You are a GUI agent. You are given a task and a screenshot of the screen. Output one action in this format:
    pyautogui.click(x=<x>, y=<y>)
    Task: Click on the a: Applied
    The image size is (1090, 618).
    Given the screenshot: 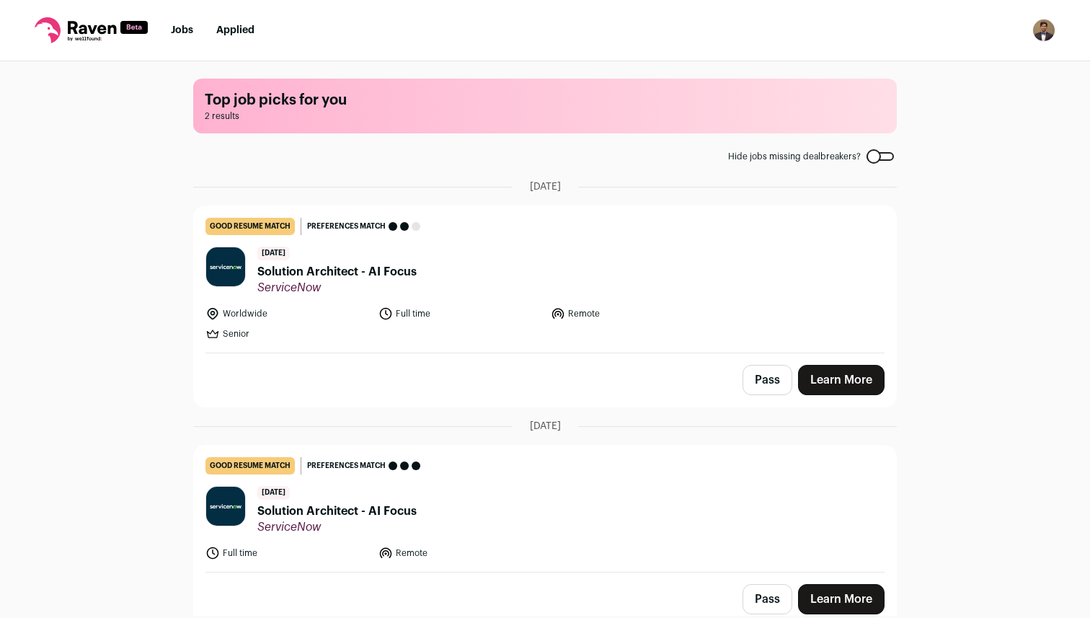 What is the action you would take?
    pyautogui.click(x=235, y=30)
    